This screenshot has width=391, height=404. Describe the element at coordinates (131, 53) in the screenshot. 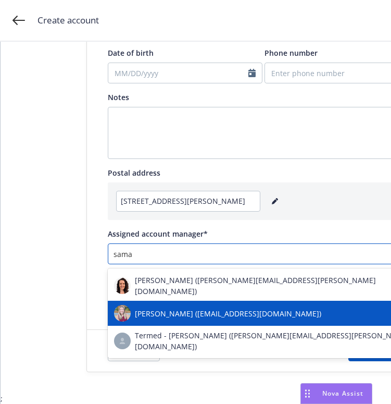

I see `span: Date of birth` at that location.